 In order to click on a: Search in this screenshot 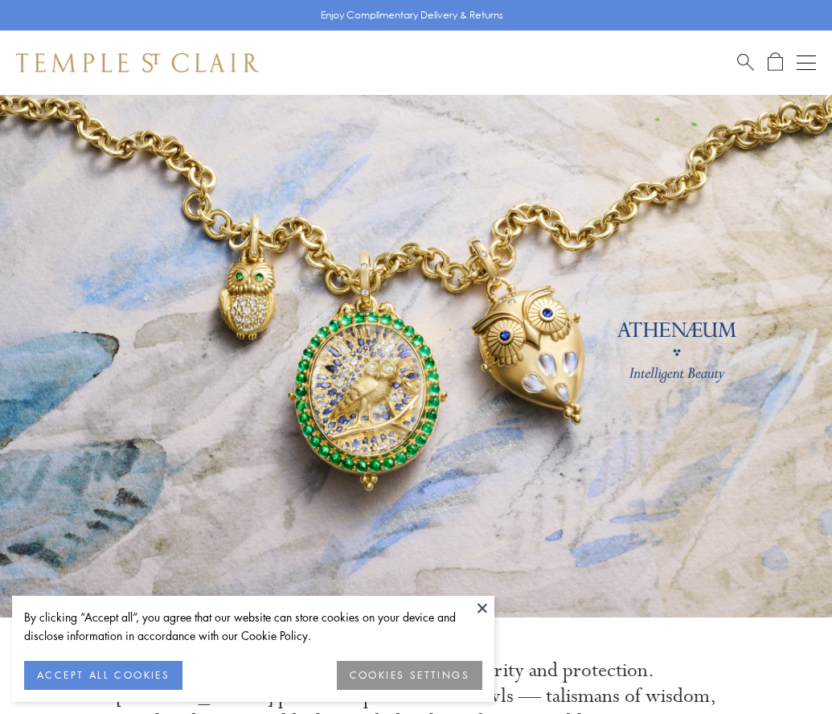, I will do `click(745, 62)`.